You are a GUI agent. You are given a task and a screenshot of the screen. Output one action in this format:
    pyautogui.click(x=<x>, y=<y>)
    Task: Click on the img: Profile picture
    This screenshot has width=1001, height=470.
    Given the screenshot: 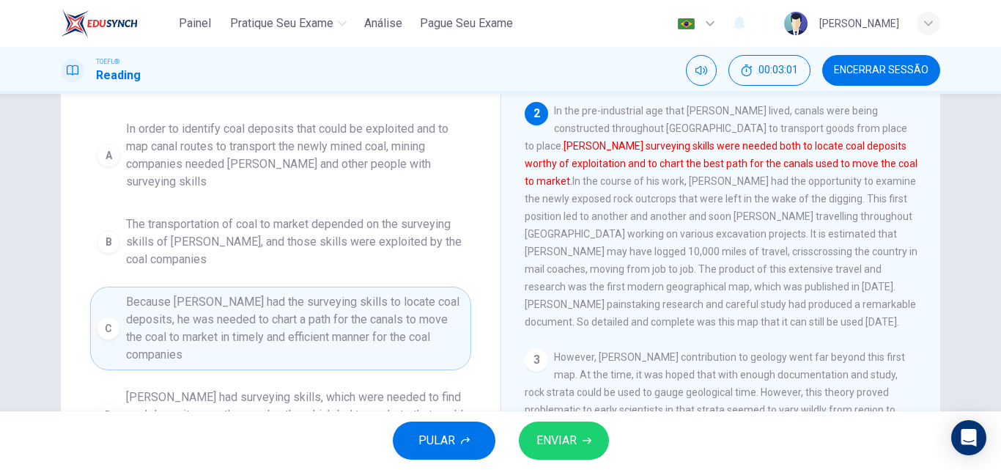 What is the action you would take?
    pyautogui.click(x=796, y=23)
    